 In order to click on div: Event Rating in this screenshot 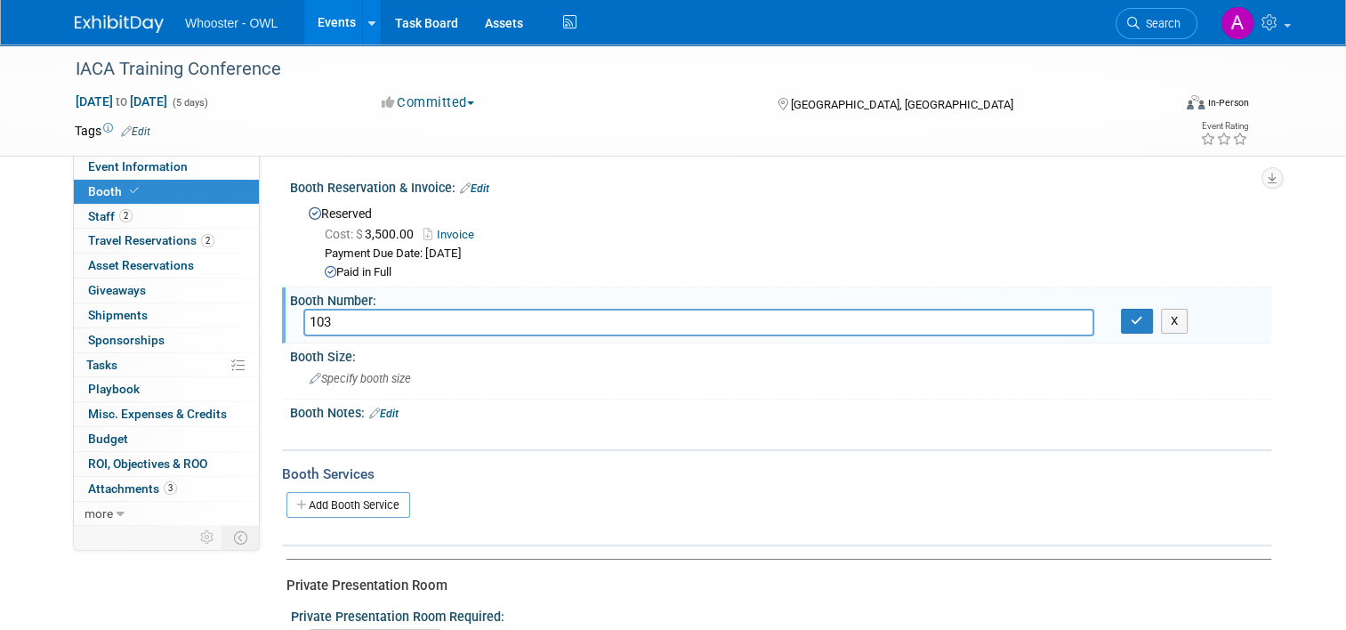, I will do `click(1224, 126)`.